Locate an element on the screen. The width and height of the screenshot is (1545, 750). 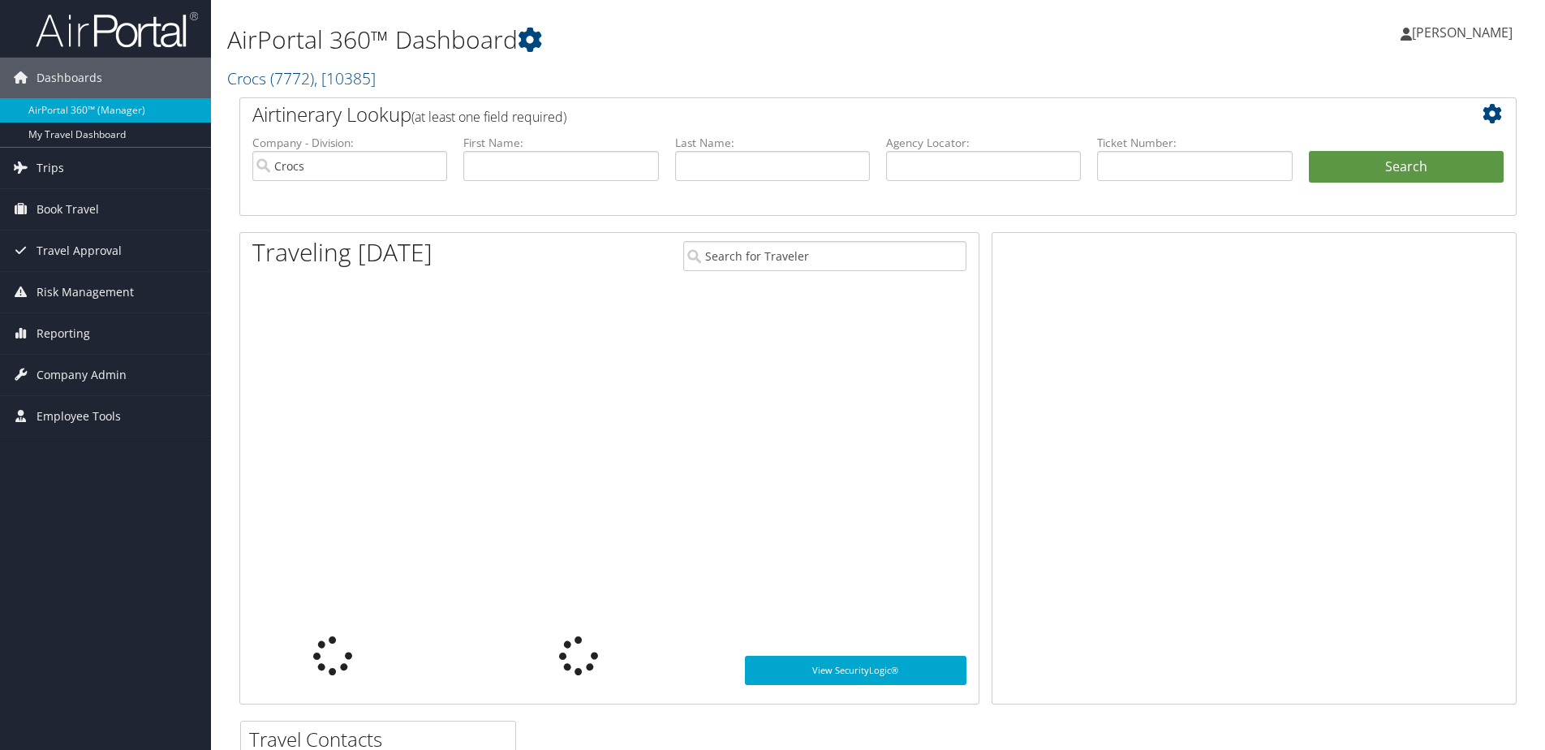
span: Risk Management is located at coordinates (85, 292).